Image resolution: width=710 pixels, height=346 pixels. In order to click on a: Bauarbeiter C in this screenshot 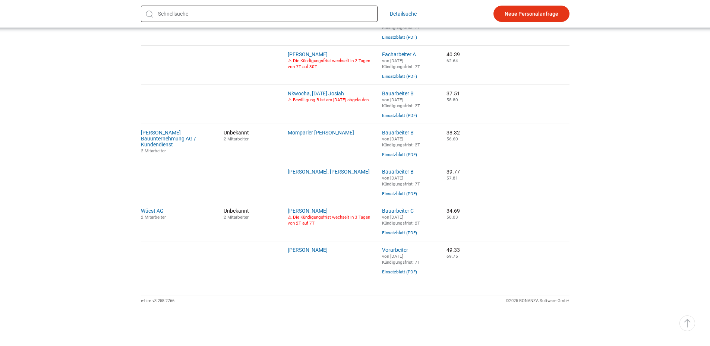, I will do `click(398, 211)`.